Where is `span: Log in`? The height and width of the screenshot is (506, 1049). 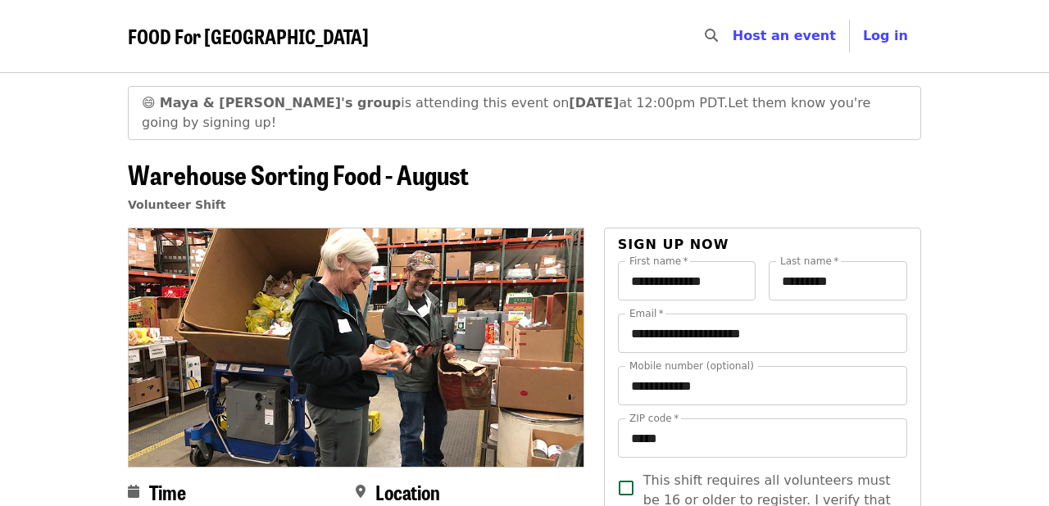 span: Log in is located at coordinates (885, 35).